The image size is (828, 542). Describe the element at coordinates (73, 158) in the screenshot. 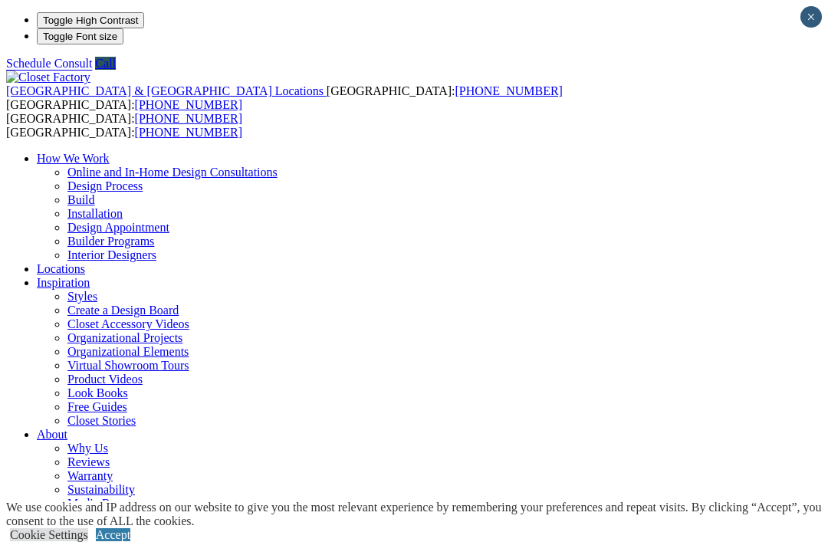

I see `a: How We Work` at that location.